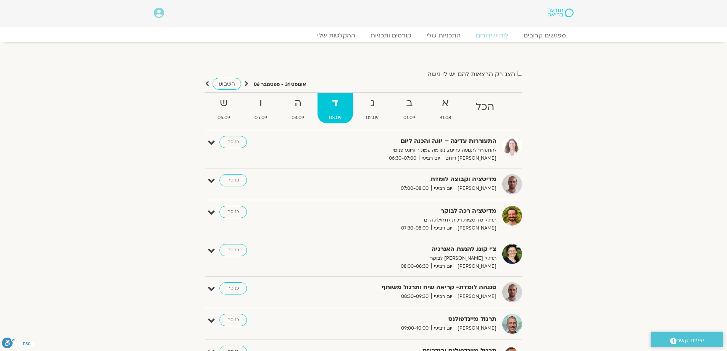 Image resolution: width=727 pixels, height=351 pixels. I want to click on span: 31.08, so click(445, 117).